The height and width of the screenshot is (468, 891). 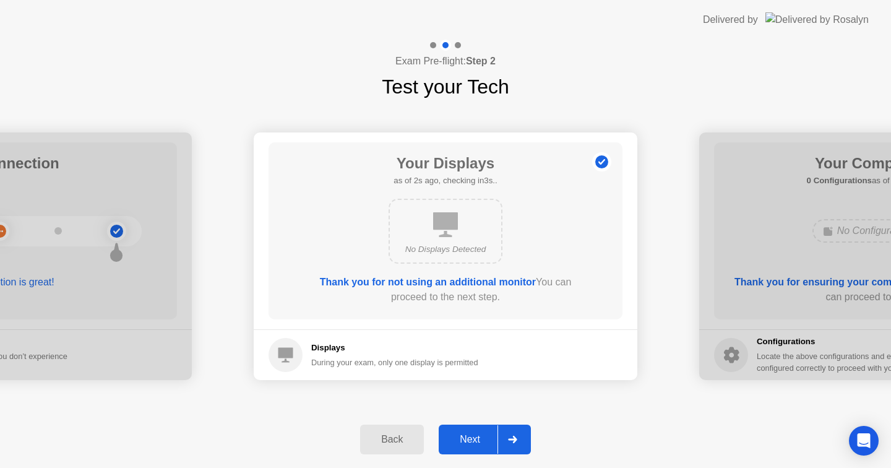 I want to click on button: Next, so click(x=485, y=439).